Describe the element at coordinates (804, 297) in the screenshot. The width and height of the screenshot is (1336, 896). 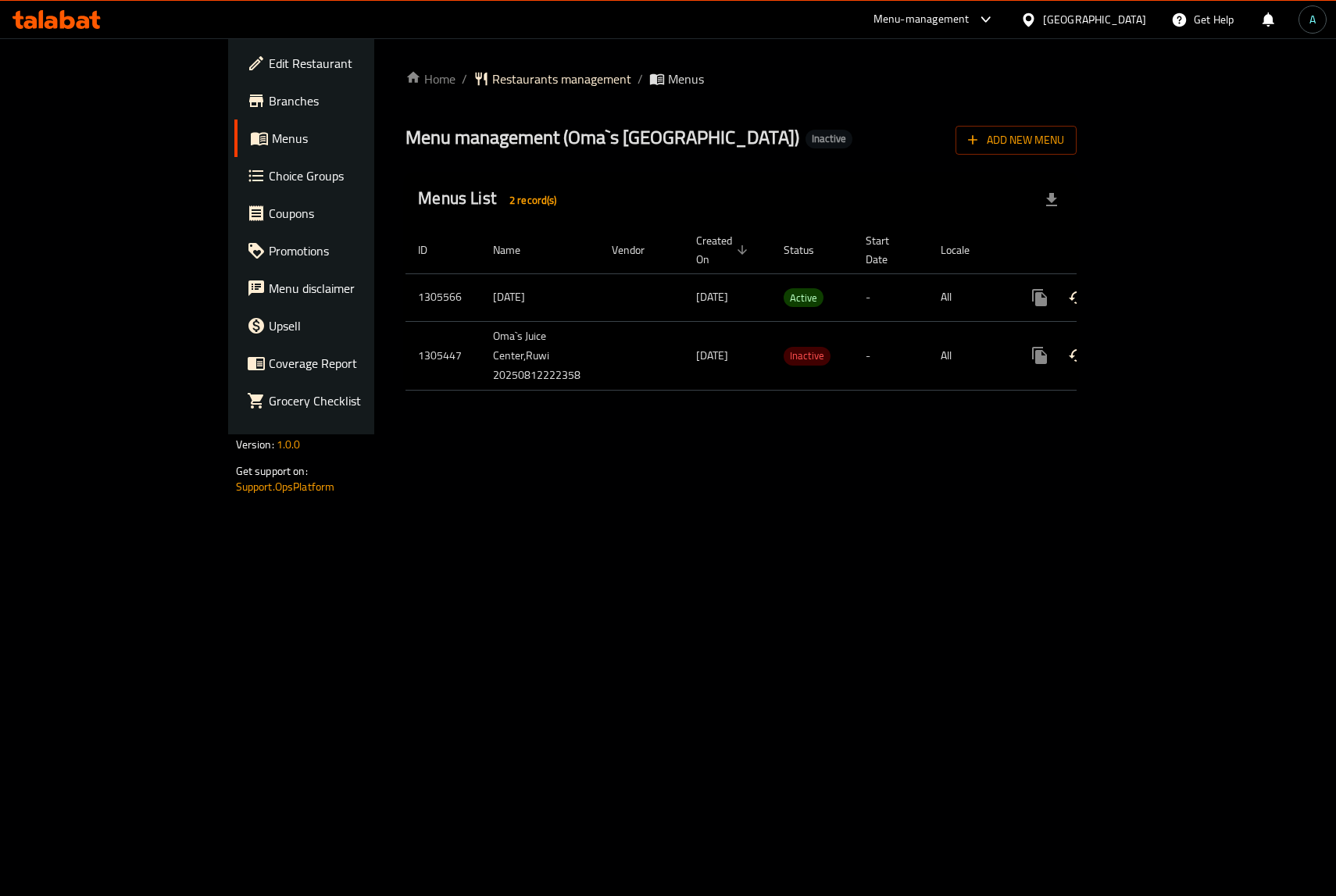
I see `div: Active` at that location.